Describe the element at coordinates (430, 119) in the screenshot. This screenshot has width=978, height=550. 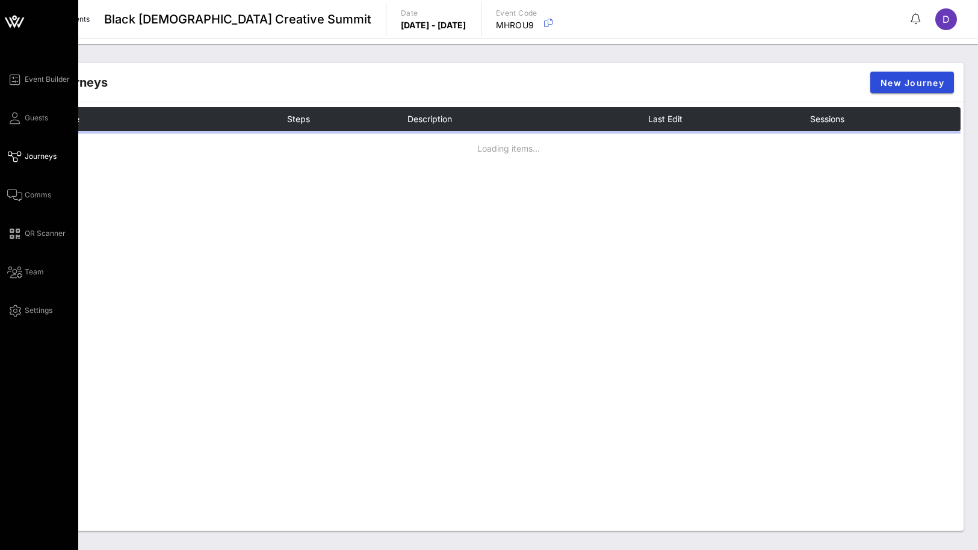
I see `span: Description` at that location.